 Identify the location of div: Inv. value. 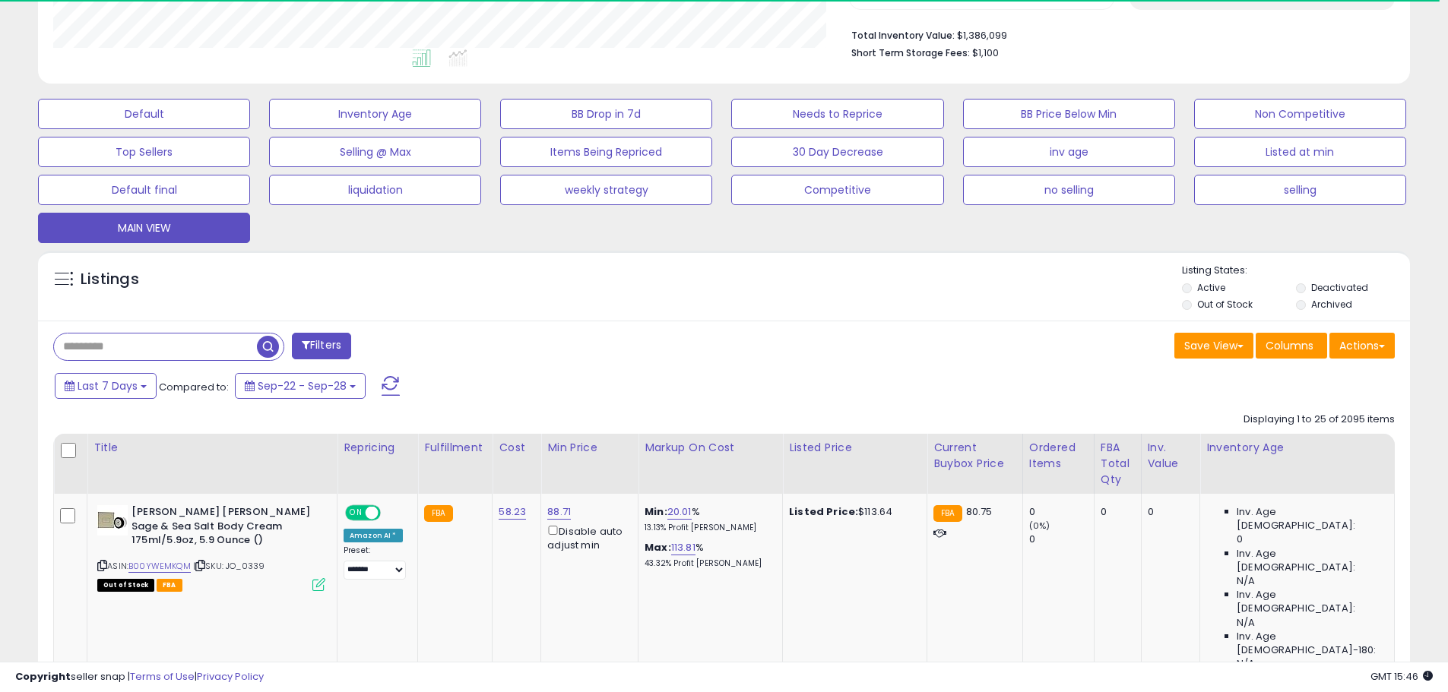
(1171, 456).